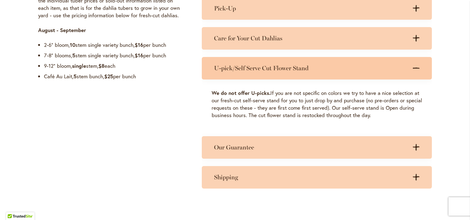 The image size is (470, 220). I want to click on strong: single, so click(79, 66).